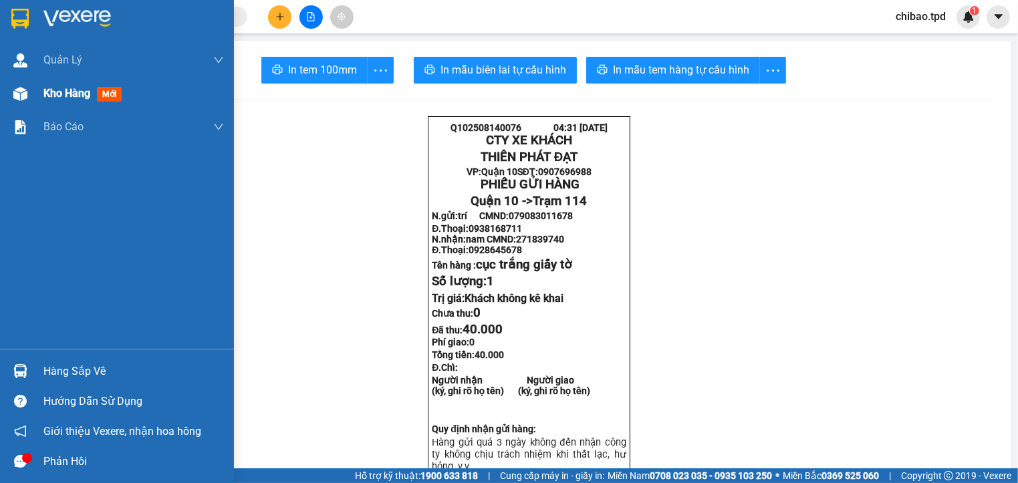  I want to click on strong: CTY XE KHÁCH, so click(529, 140).